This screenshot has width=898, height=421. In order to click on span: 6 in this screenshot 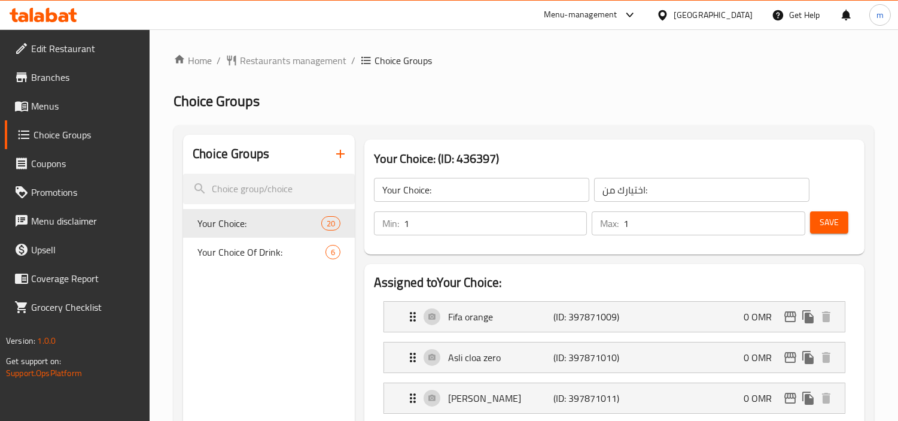, I will do `click(333, 252)`.